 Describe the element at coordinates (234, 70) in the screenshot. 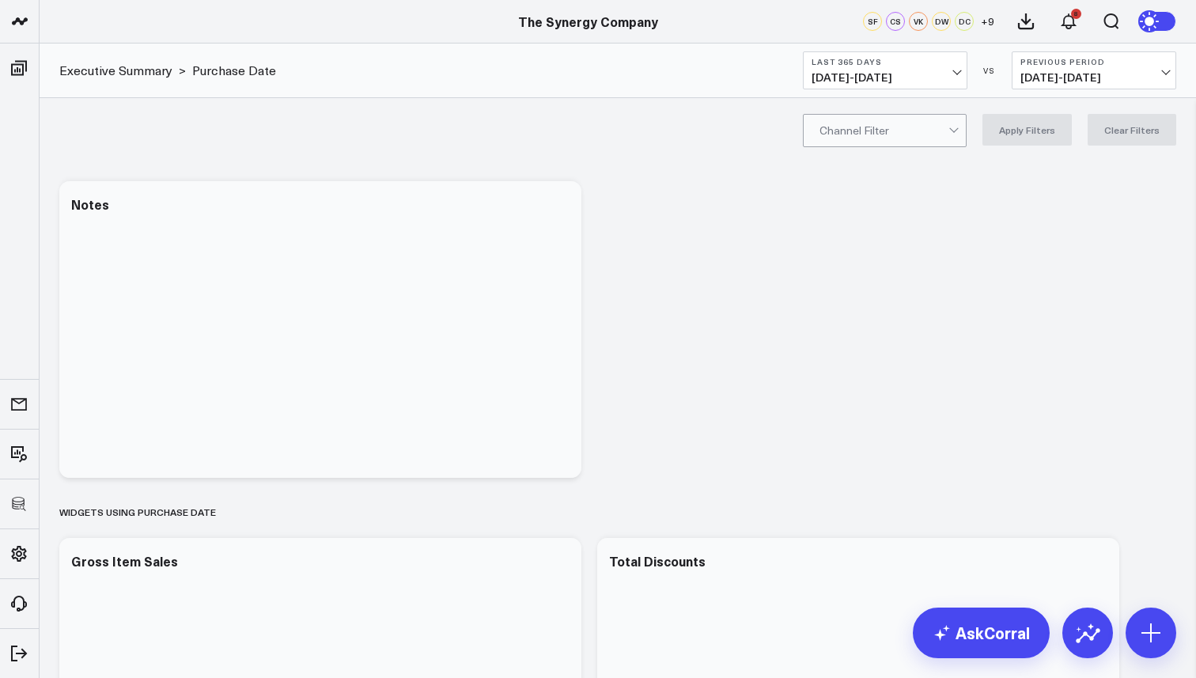

I see `a: Purchase Date` at that location.